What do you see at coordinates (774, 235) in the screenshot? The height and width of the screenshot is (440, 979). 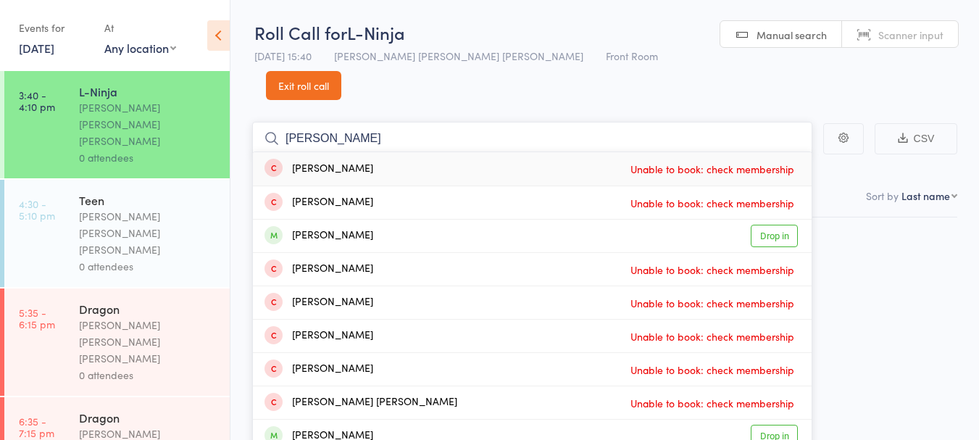 I see `a: Drop in` at bounding box center [774, 235].